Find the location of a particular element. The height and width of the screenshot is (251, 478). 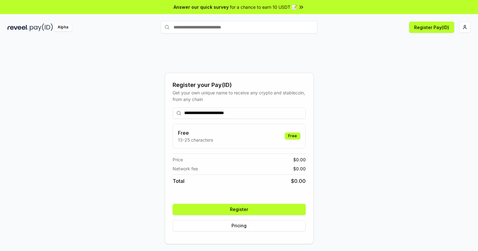

button: Register Pay(ID) is located at coordinates (432, 27).